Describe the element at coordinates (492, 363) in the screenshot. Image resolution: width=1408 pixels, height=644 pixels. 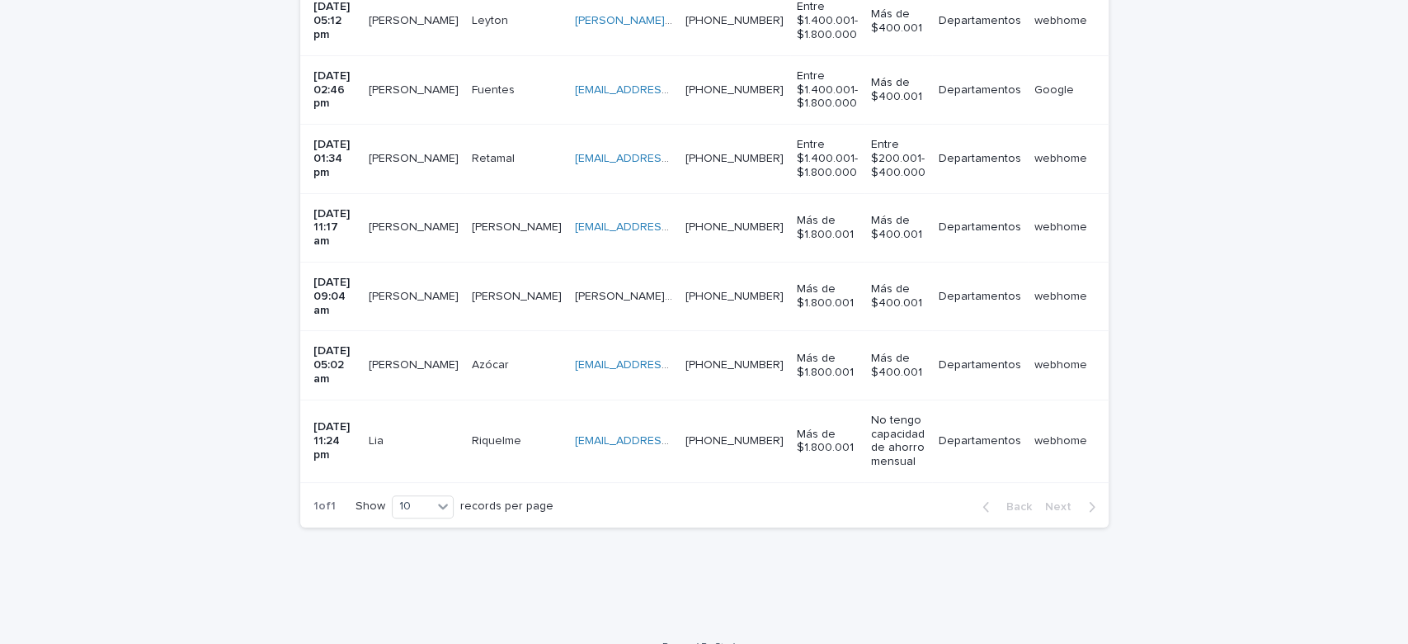
I see `p: Azócar` at that location.